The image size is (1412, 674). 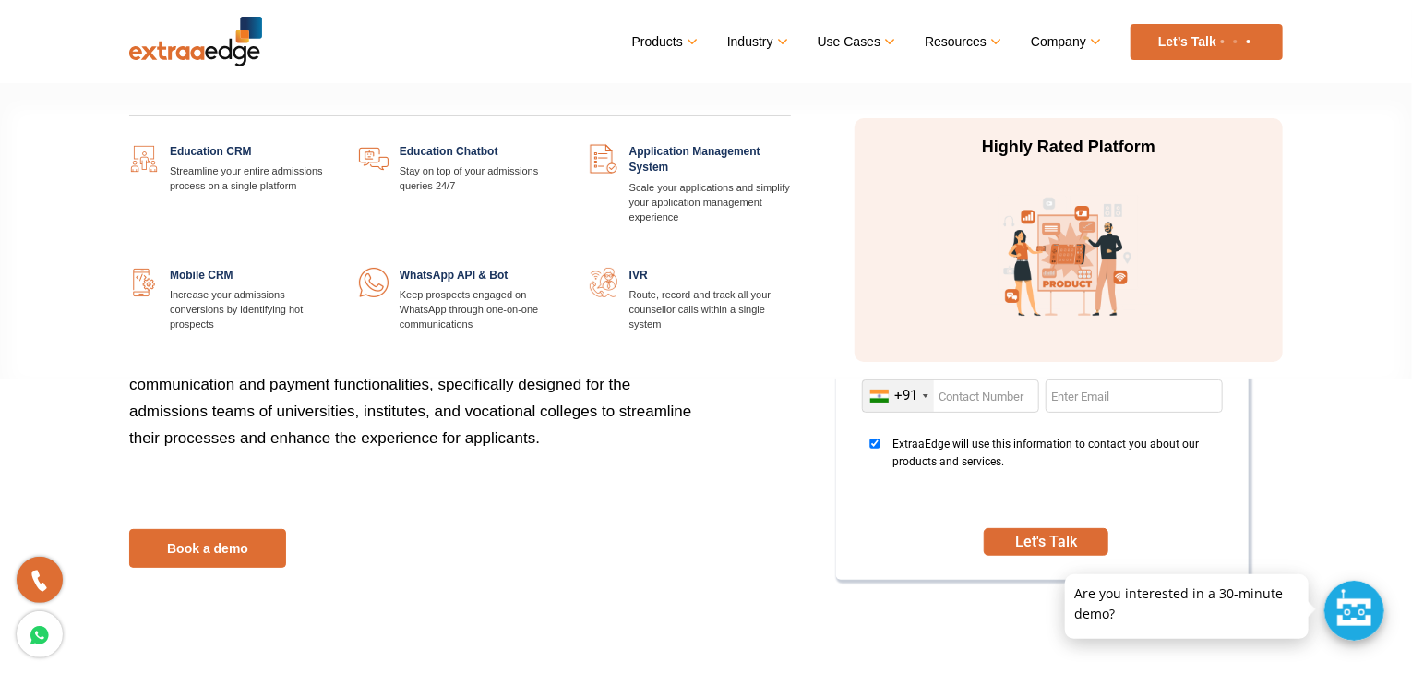 I want to click on p: A custom-built application management system and applicant portal with communication and payment ..., so click(x=411, y=411).